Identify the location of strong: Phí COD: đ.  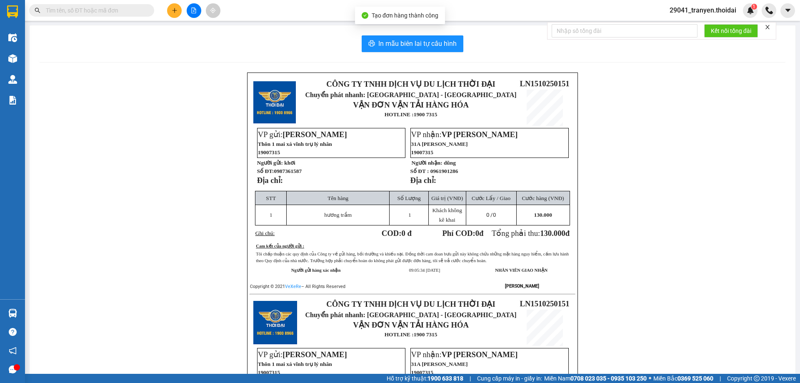
(463, 233).